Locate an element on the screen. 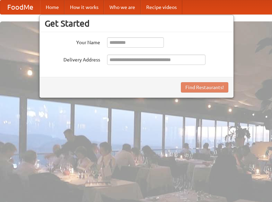 This screenshot has width=272, height=202. a: Home is located at coordinates (52, 7).